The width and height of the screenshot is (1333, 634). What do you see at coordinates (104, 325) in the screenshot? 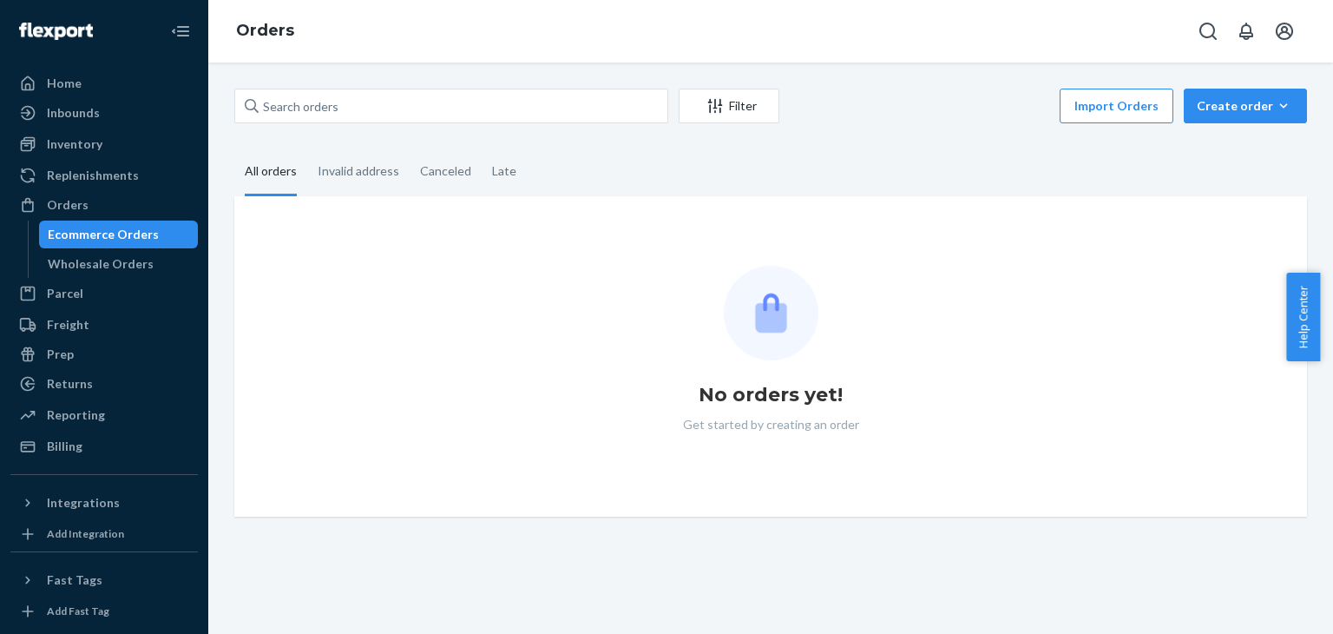
I see `a: Freight` at bounding box center [104, 325].